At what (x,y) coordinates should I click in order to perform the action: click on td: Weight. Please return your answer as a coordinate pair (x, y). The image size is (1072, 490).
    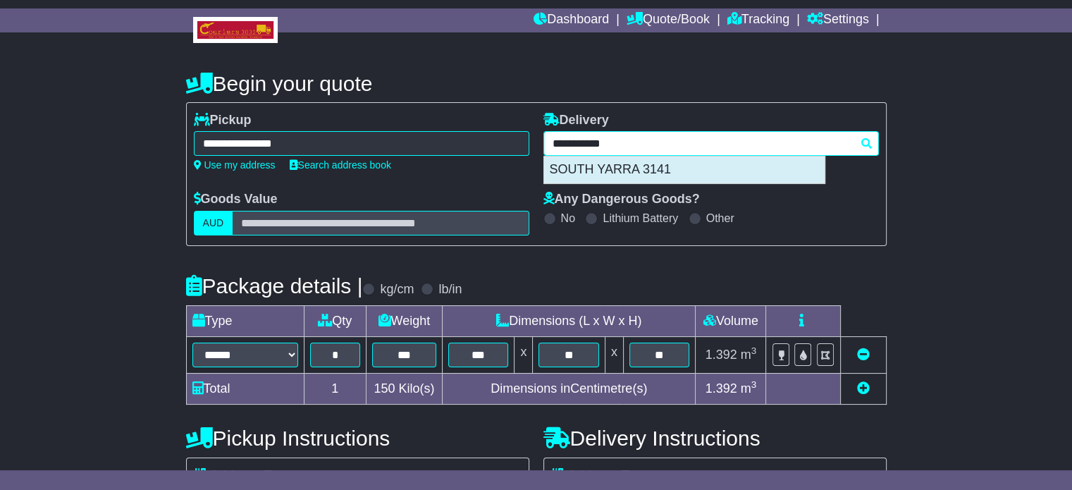
    Looking at the image, I should click on (404, 321).